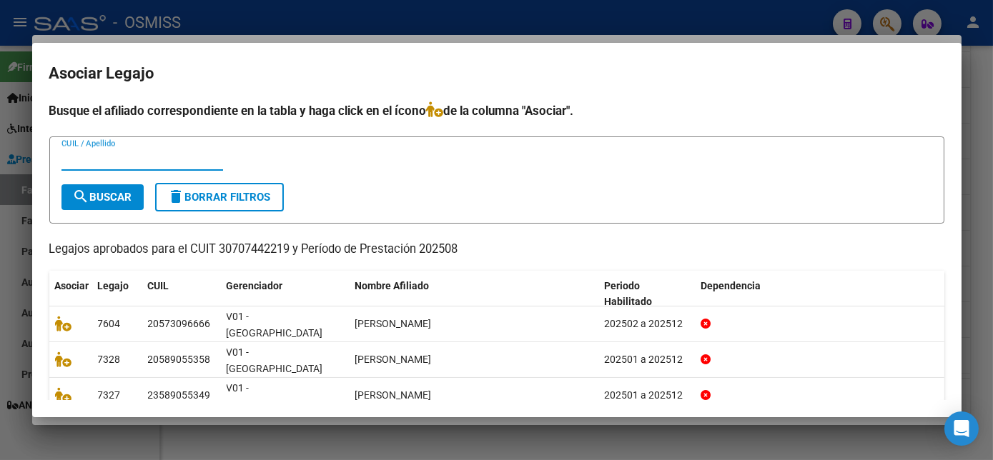 This screenshot has height=460, width=993. What do you see at coordinates (497, 111) in the screenshot?
I see `h4: Busque el afiliado correspondiente en la tabla y haga click en el ícono de la columna "Asociar".` at bounding box center [497, 111].